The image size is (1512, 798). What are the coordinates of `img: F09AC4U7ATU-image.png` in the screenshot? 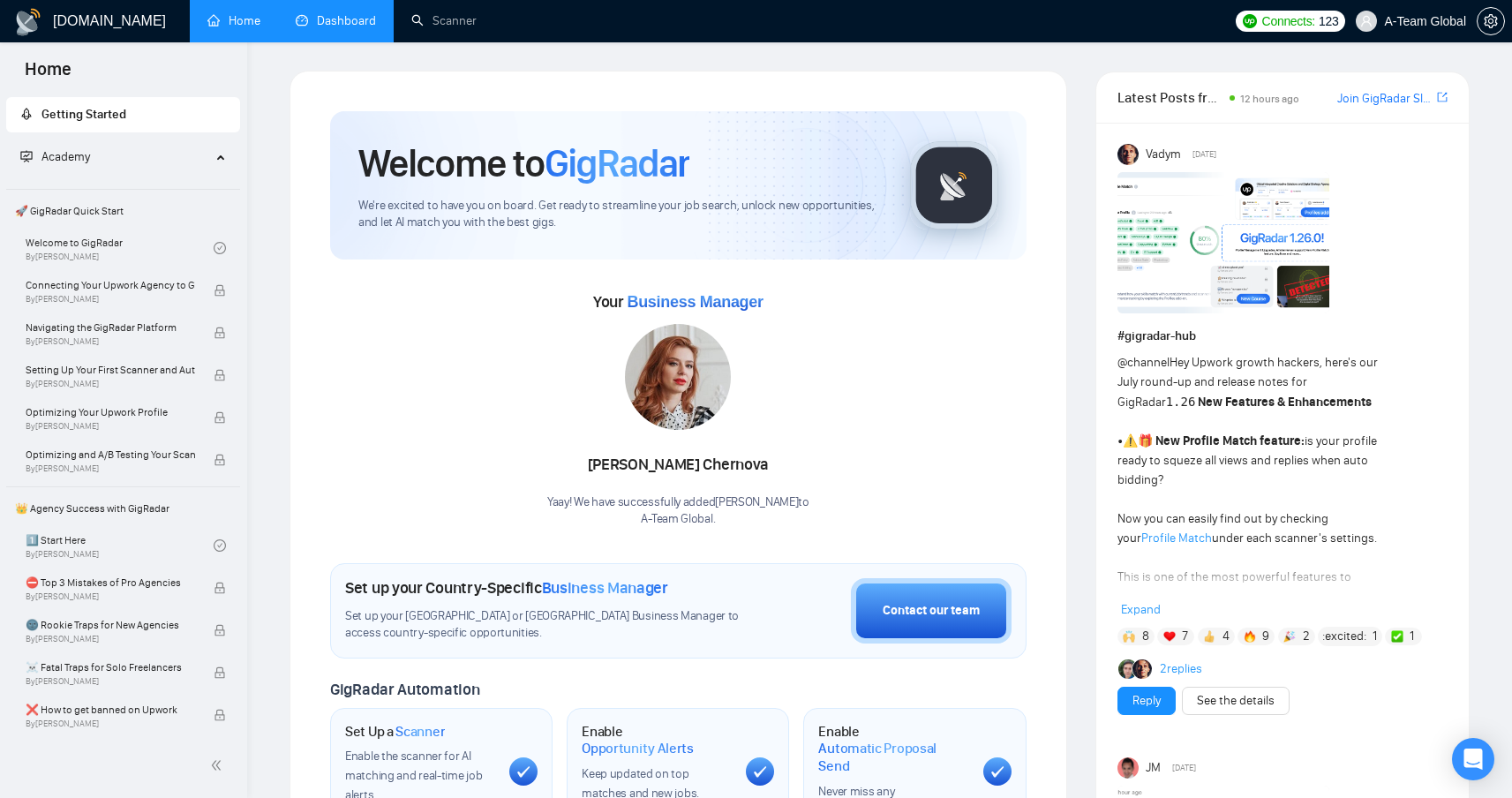 It's located at (1224, 243).